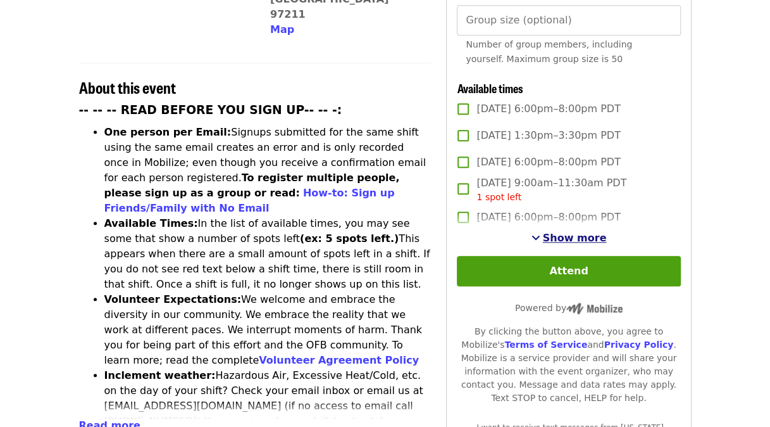 The height and width of the screenshot is (427, 770). I want to click on strong: Volunteer Expectations:, so click(173, 299).